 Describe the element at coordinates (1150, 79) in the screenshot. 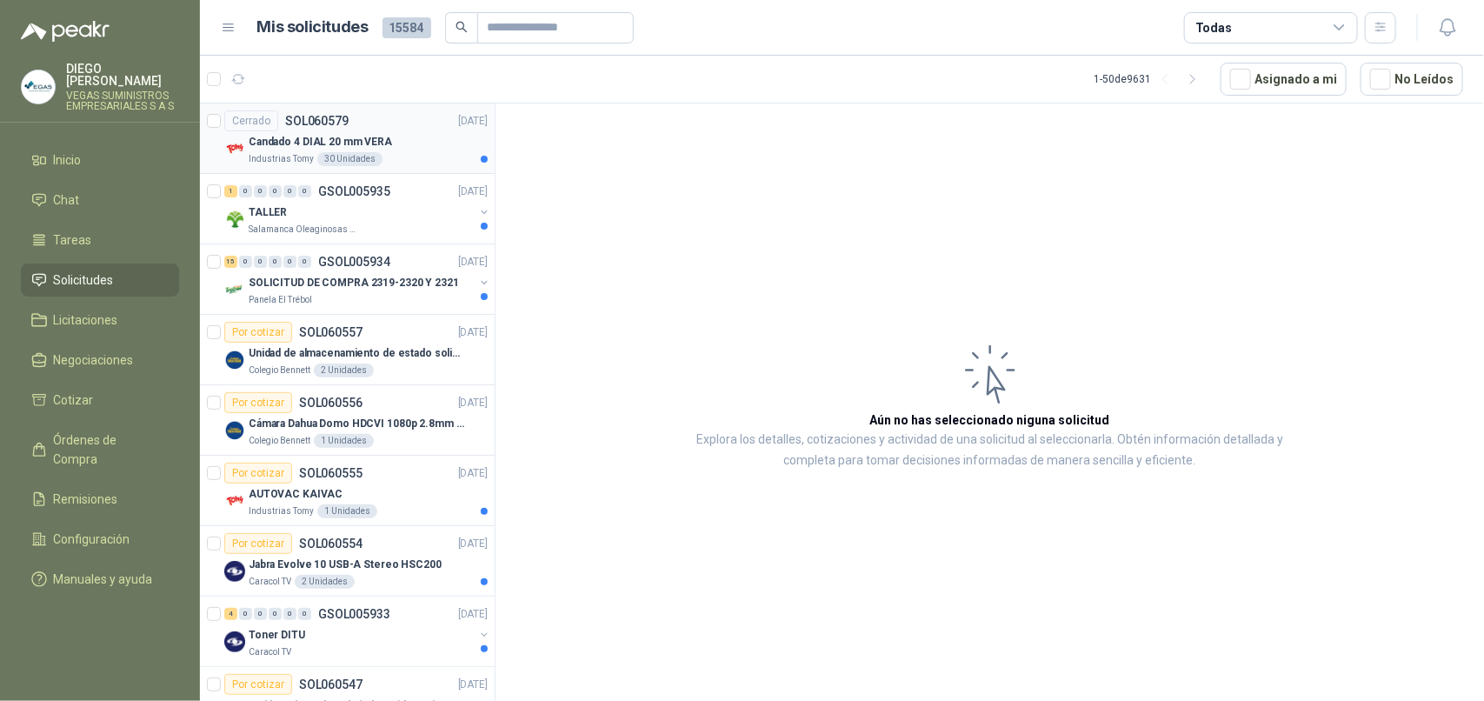

I see `div: 1 - 50 de 9631` at that location.